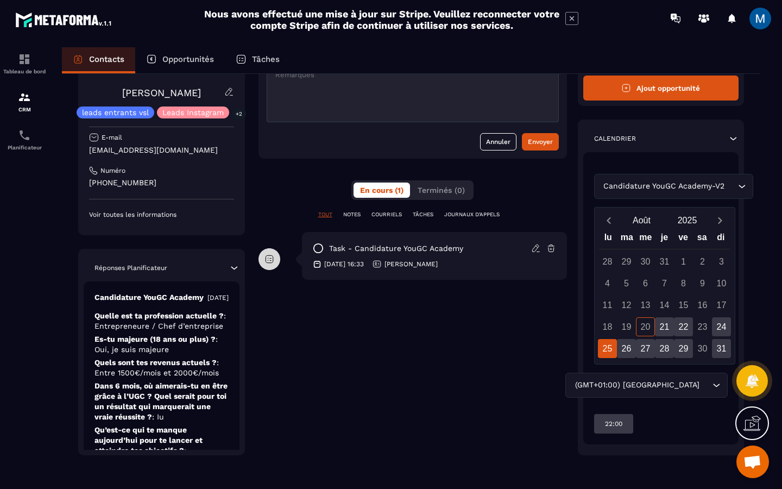 Image resolution: width=782 pixels, height=489 pixels. What do you see at coordinates (626, 283) in the screenshot?
I see `div: 5` at bounding box center [626, 283].